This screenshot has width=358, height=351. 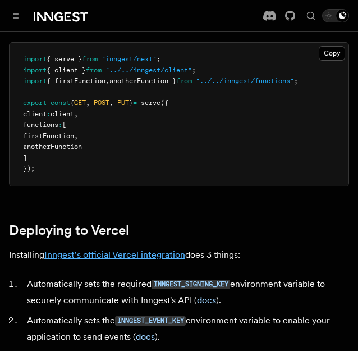 I want to click on a: Deploying to Vercel, so click(x=69, y=230).